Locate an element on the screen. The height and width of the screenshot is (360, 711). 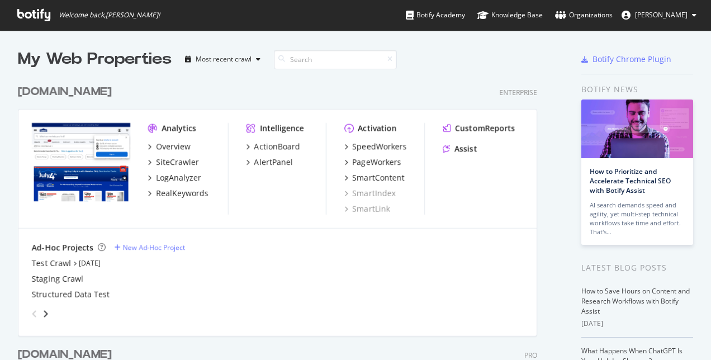
div: New Ad-Hoc Project is located at coordinates (154, 247).